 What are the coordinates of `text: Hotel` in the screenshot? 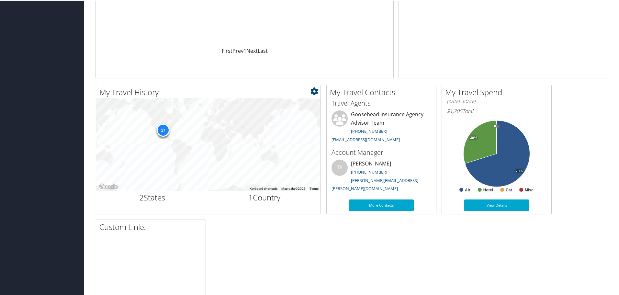 It's located at (488, 189).